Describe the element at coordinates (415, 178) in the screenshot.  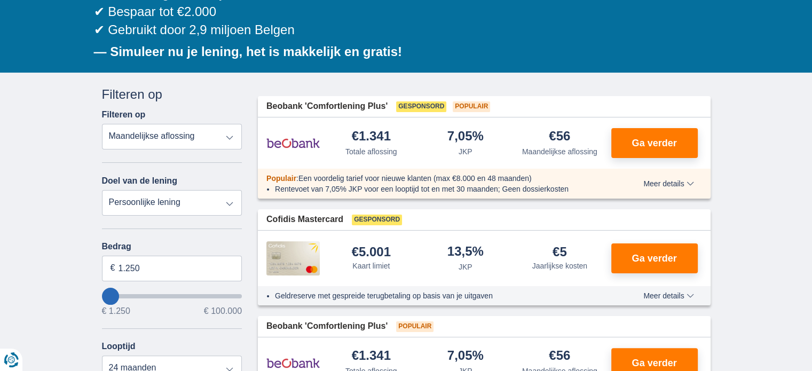
I see `span: Een voordelig tarief voor nieuwe klanten (max €8.000 en 48 maanden)` at that location.